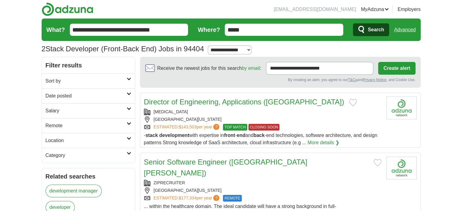  Describe the element at coordinates (397, 68) in the screenshot. I see `button: Create alert` at that location.